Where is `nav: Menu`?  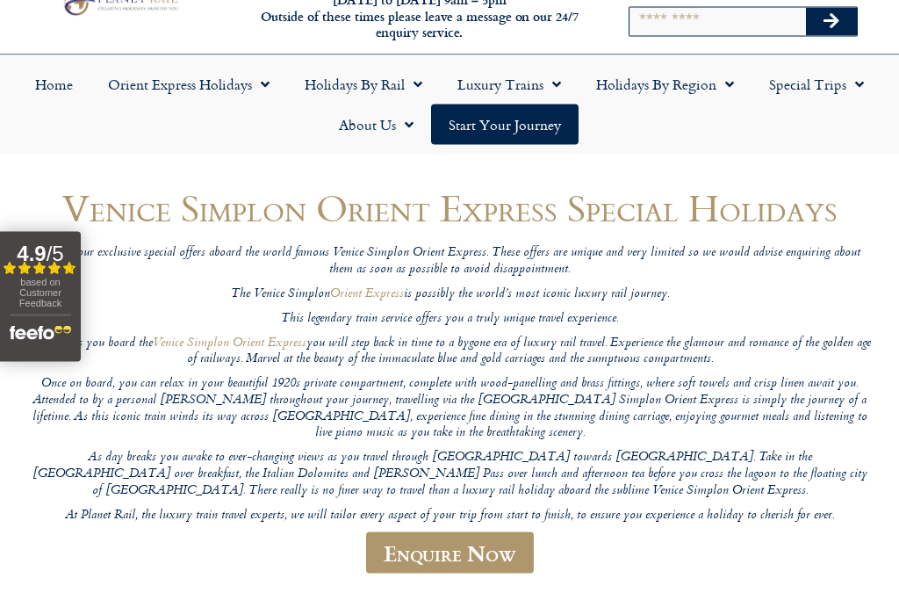 nav: Menu is located at coordinates (450, 105).